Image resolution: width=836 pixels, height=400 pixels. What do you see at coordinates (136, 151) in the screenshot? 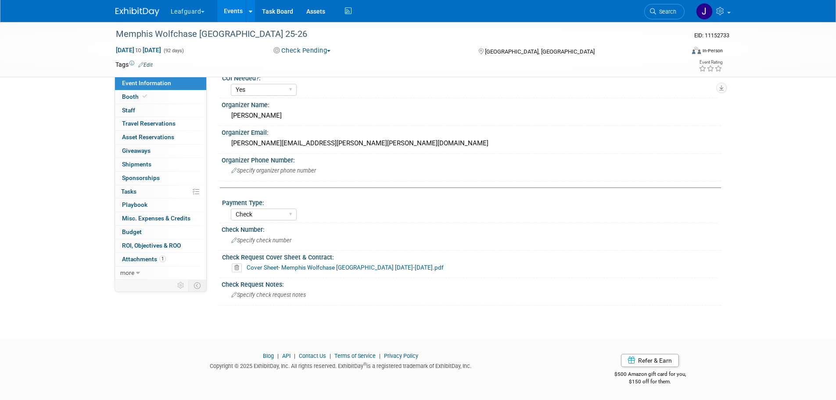
I see `span: Giveaways` at bounding box center [136, 151].